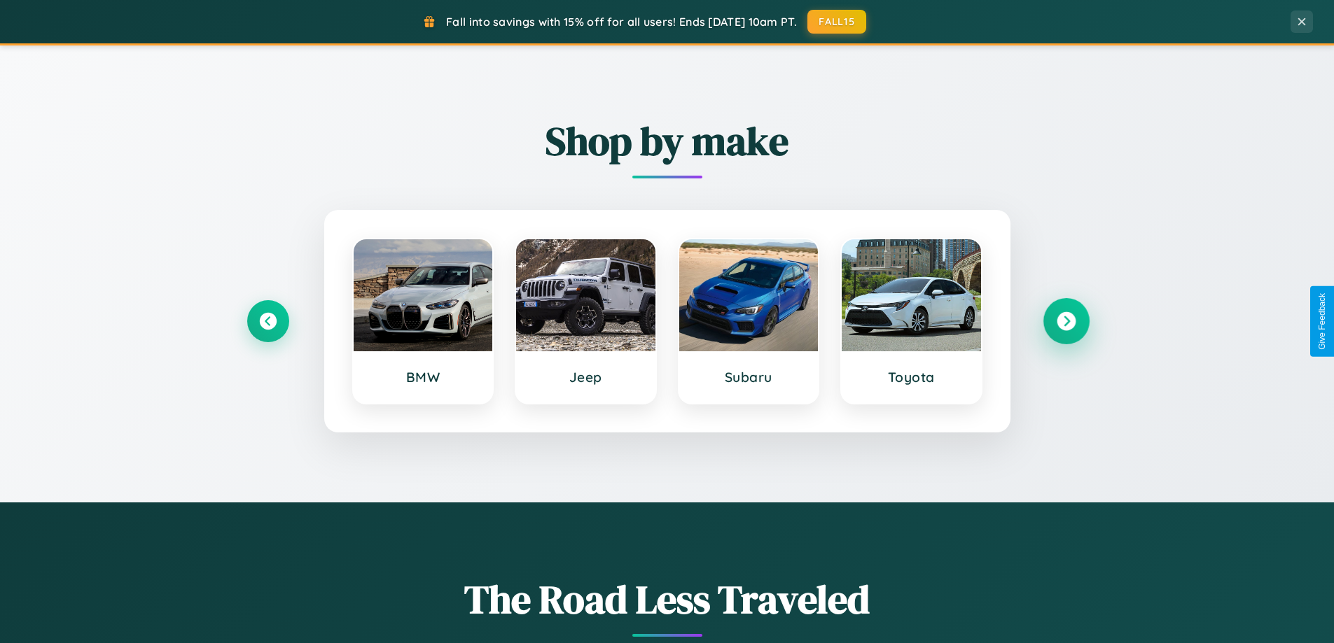 Image resolution: width=1334 pixels, height=643 pixels. Describe the element at coordinates (667, 141) in the screenshot. I see `h2: Shop by make` at that location.